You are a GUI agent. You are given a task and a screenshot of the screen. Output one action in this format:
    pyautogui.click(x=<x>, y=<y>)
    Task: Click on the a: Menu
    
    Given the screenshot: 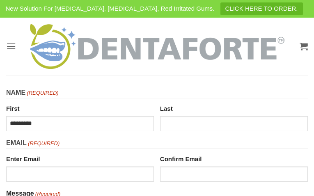 What is the action you would take?
    pyautogui.click(x=11, y=46)
    